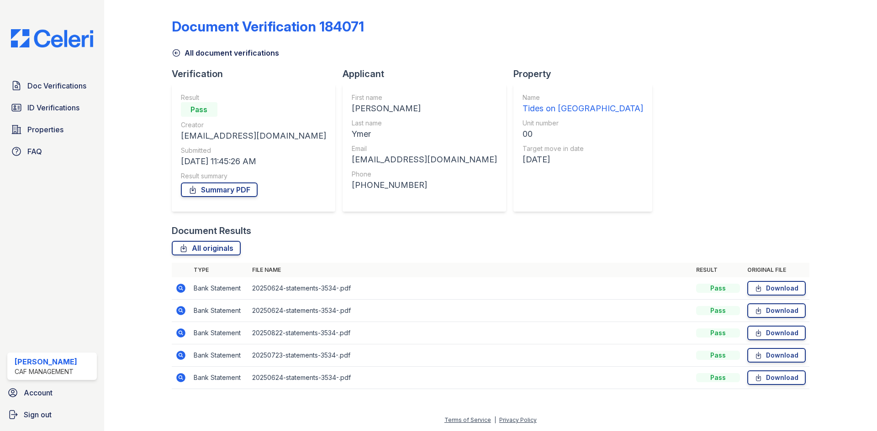 The image size is (877, 431). I want to click on div: Ymer, so click(424, 134).